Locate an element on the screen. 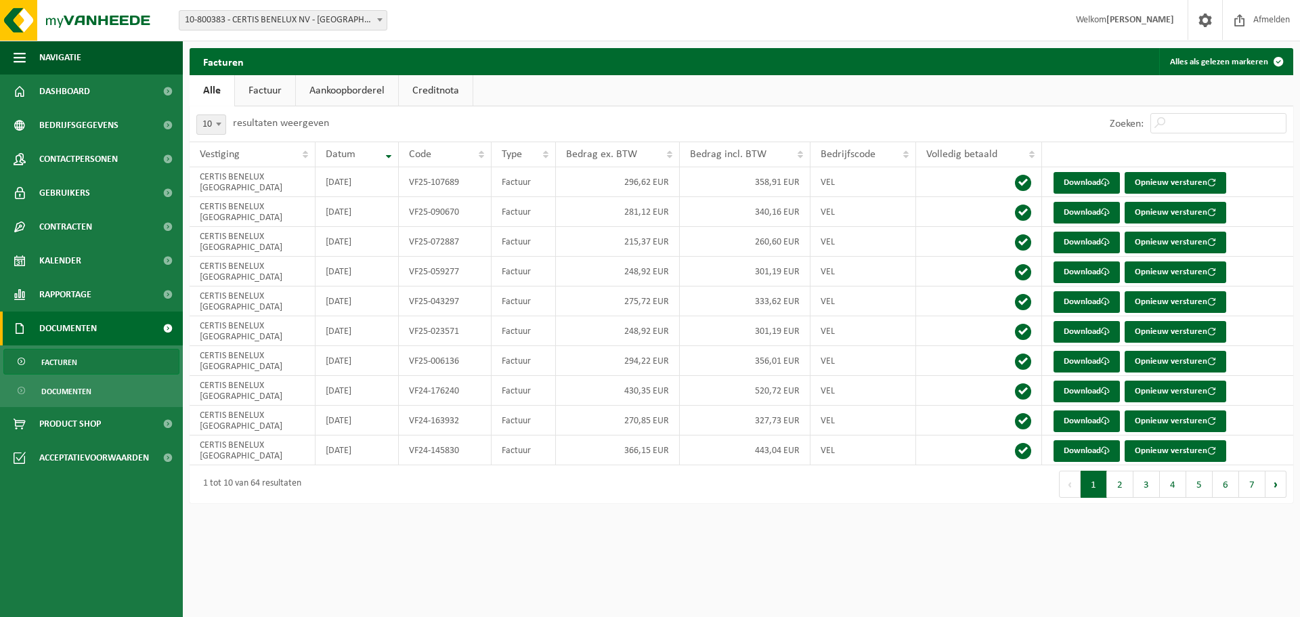  td: 358,91 EUR is located at coordinates (745, 182).